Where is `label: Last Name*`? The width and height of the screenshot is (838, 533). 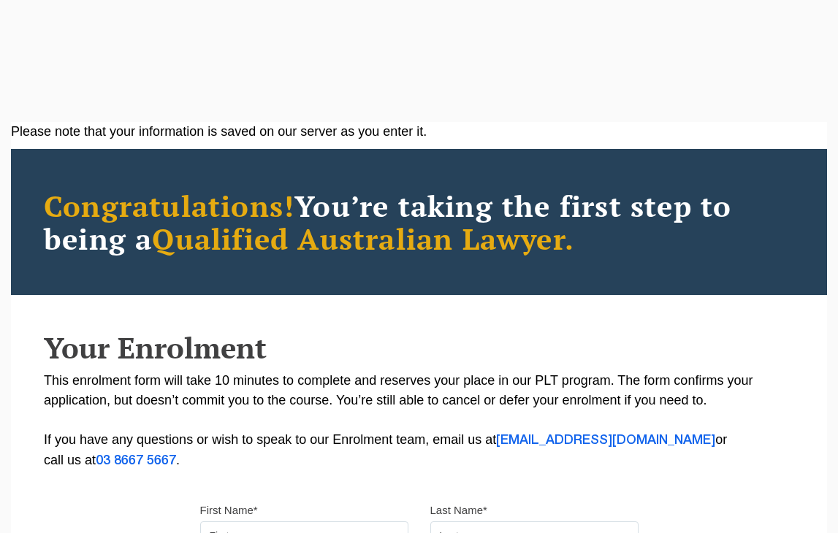 label: Last Name* is located at coordinates (459, 510).